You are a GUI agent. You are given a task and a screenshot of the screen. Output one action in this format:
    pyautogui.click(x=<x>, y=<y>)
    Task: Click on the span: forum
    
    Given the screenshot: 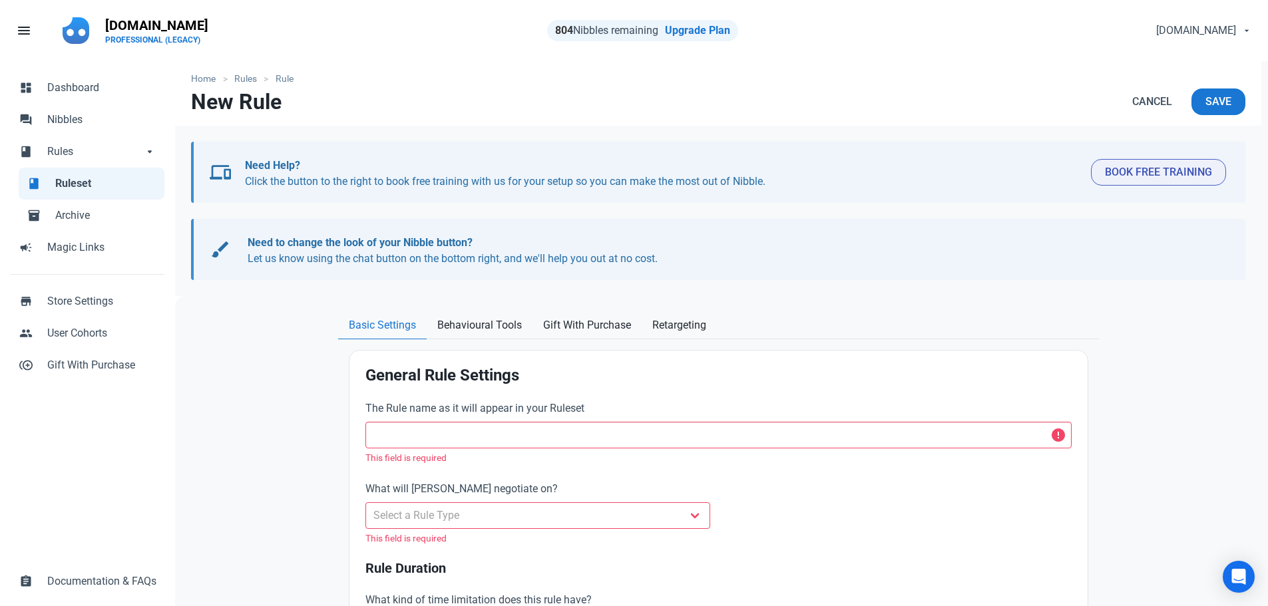 What is the action you would take?
    pyautogui.click(x=26, y=118)
    